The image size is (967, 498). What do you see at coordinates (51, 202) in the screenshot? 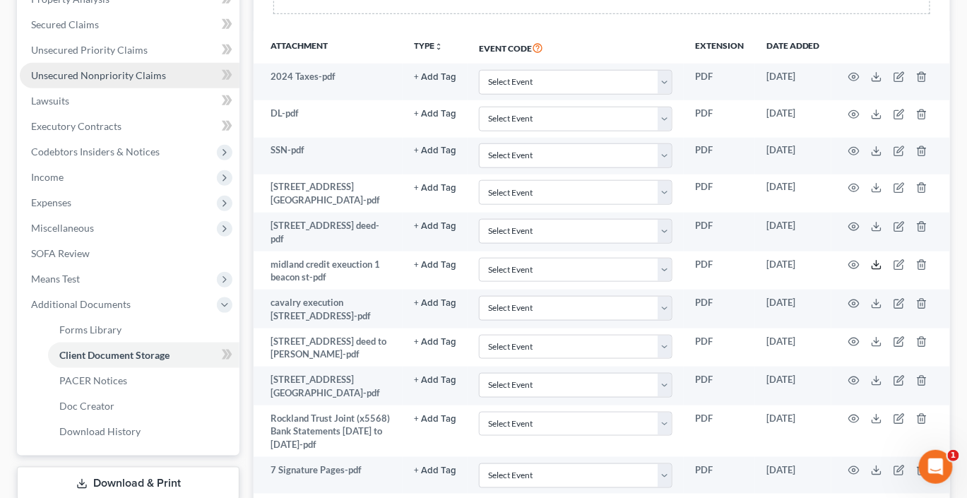
I see `span: Expenses` at bounding box center [51, 202].